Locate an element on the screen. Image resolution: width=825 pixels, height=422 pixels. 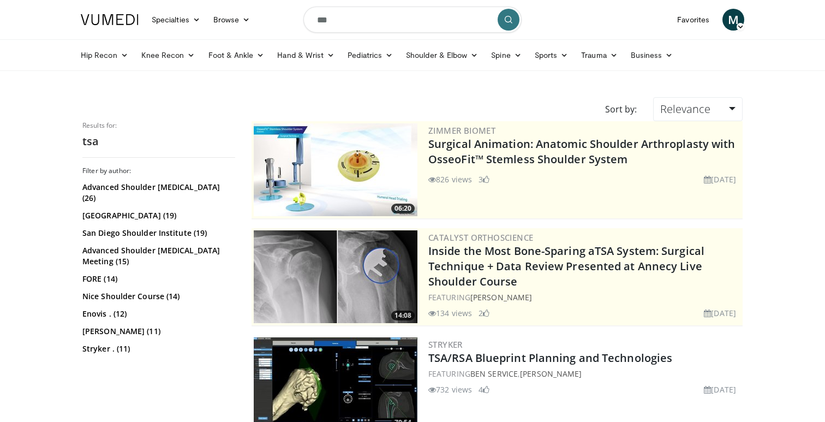
div: FEATURING is located at coordinates (584, 297).